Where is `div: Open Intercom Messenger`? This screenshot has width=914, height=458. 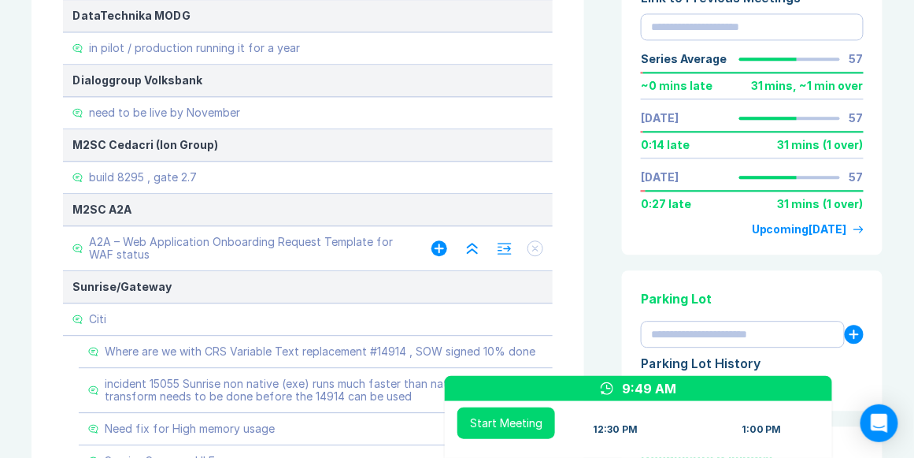 div: Open Intercom Messenger is located at coordinates (880, 423).